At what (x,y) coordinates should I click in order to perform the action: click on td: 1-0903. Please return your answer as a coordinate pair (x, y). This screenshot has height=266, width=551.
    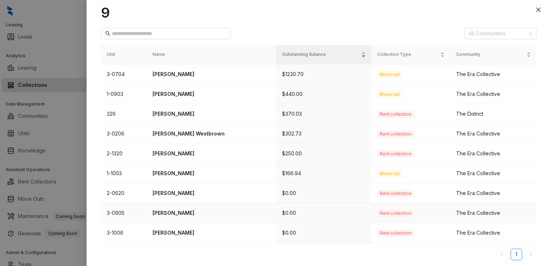
    Looking at the image, I should click on (124, 94).